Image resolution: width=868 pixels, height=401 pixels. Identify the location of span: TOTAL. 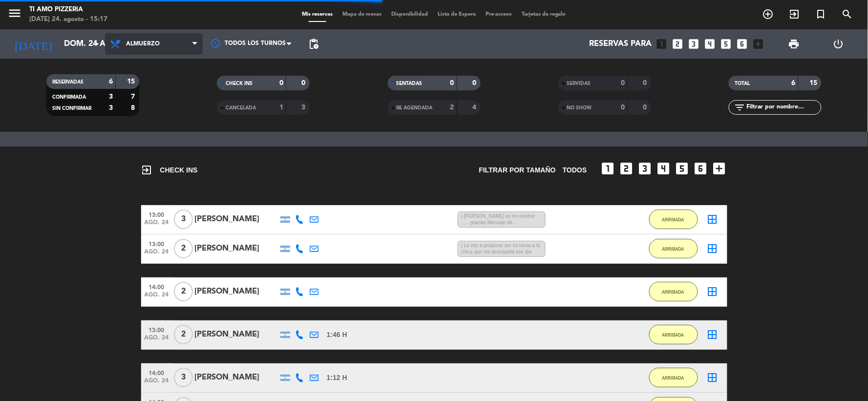
(742, 84).